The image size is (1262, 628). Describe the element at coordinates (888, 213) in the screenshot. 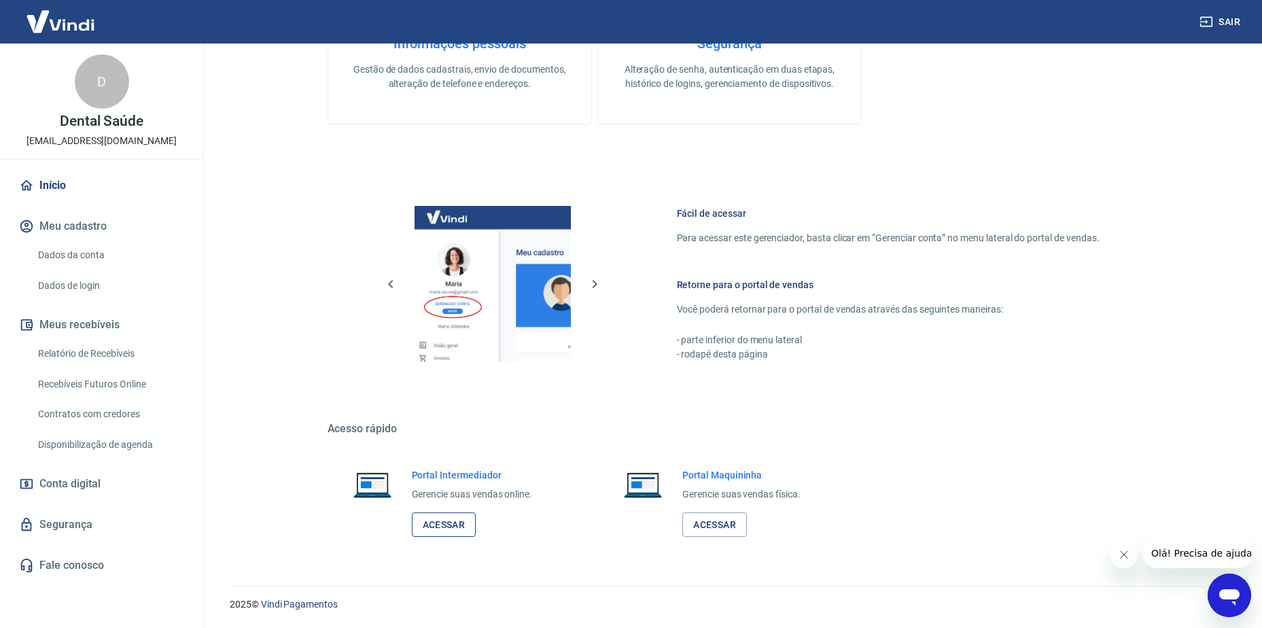

I see `h6: Fácil de acessar` at that location.